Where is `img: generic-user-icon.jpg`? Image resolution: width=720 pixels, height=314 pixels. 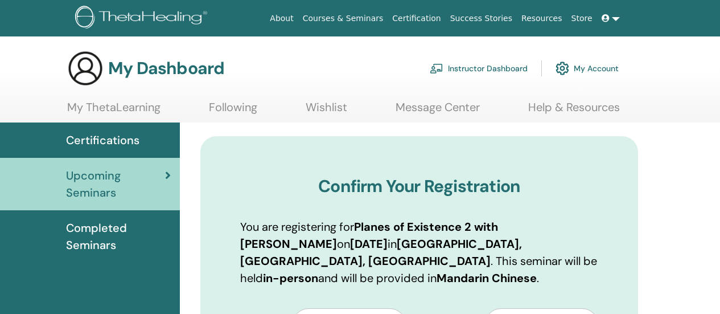
img: generic-user-icon.jpg is located at coordinates (85, 68).